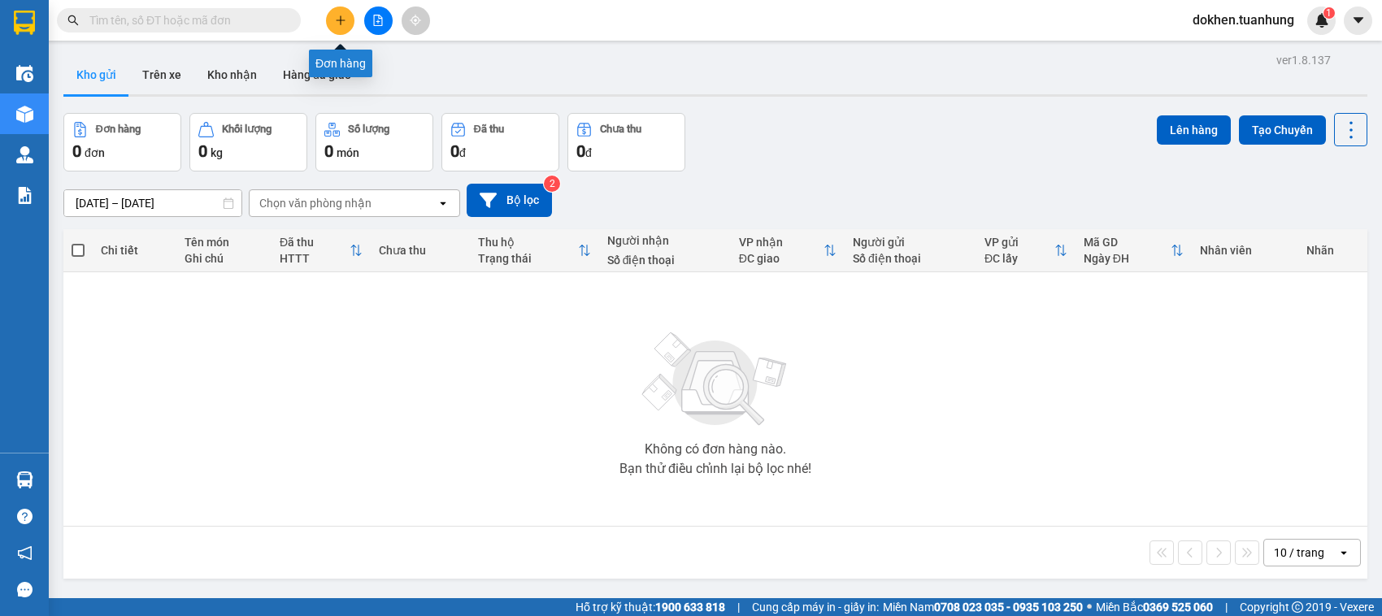  I want to click on div: ĐC giao, so click(781, 258).